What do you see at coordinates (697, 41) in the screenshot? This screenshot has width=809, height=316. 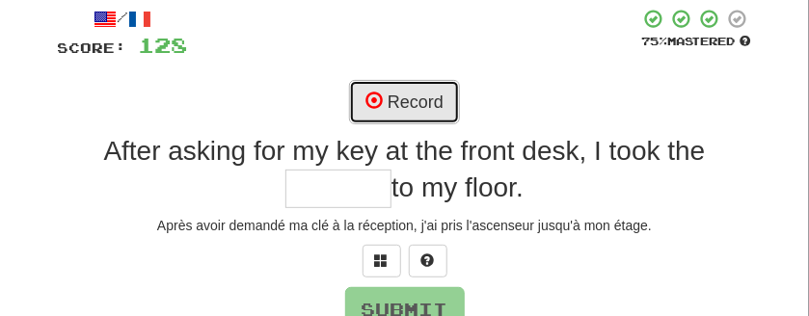 I see `div: Mastered` at bounding box center [697, 41].